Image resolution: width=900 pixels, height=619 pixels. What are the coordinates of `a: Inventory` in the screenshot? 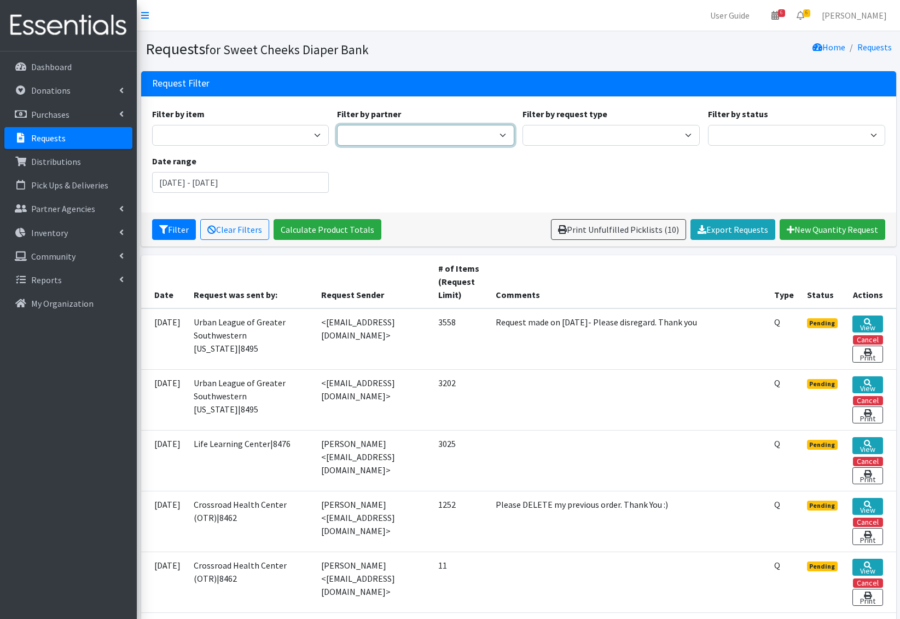 It's located at (68, 233).